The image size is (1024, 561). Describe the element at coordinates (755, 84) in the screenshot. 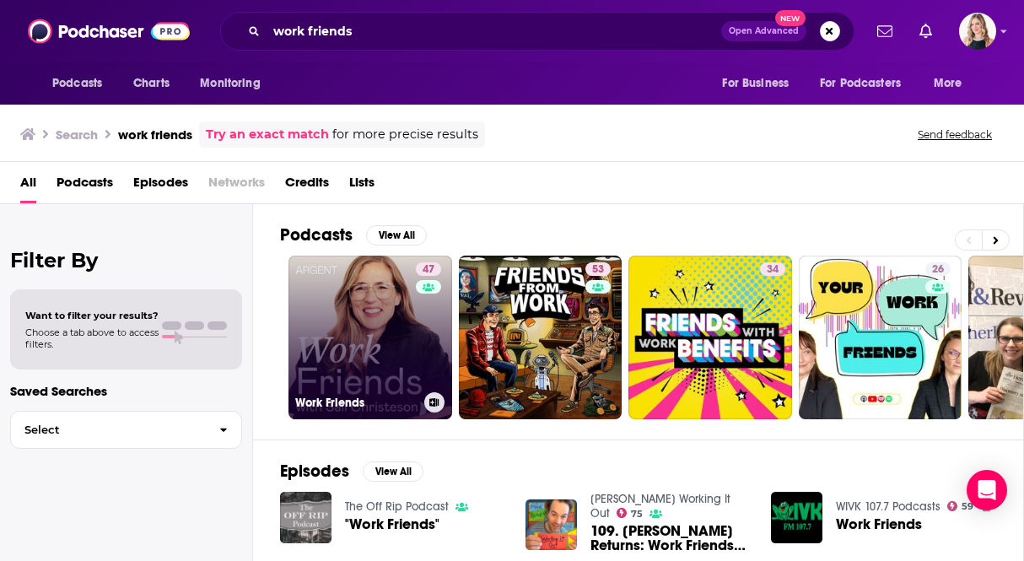

I see `span: For Business` at that location.